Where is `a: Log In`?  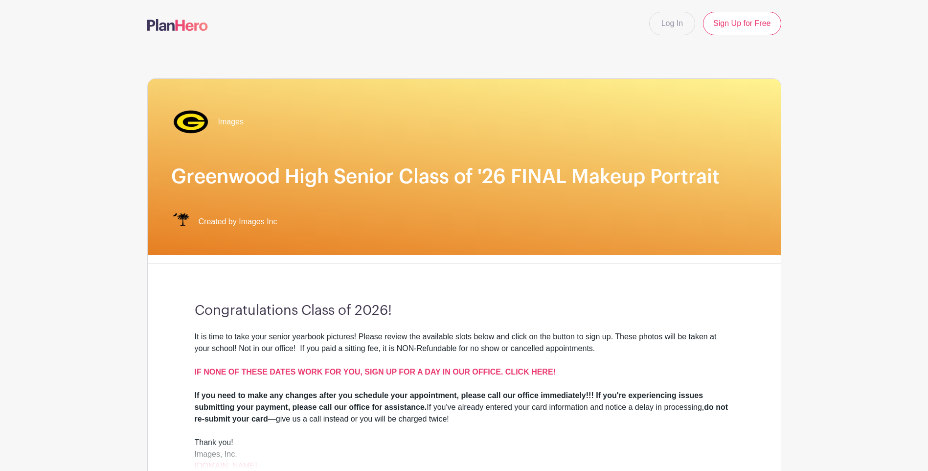 a: Log In is located at coordinates (672, 23).